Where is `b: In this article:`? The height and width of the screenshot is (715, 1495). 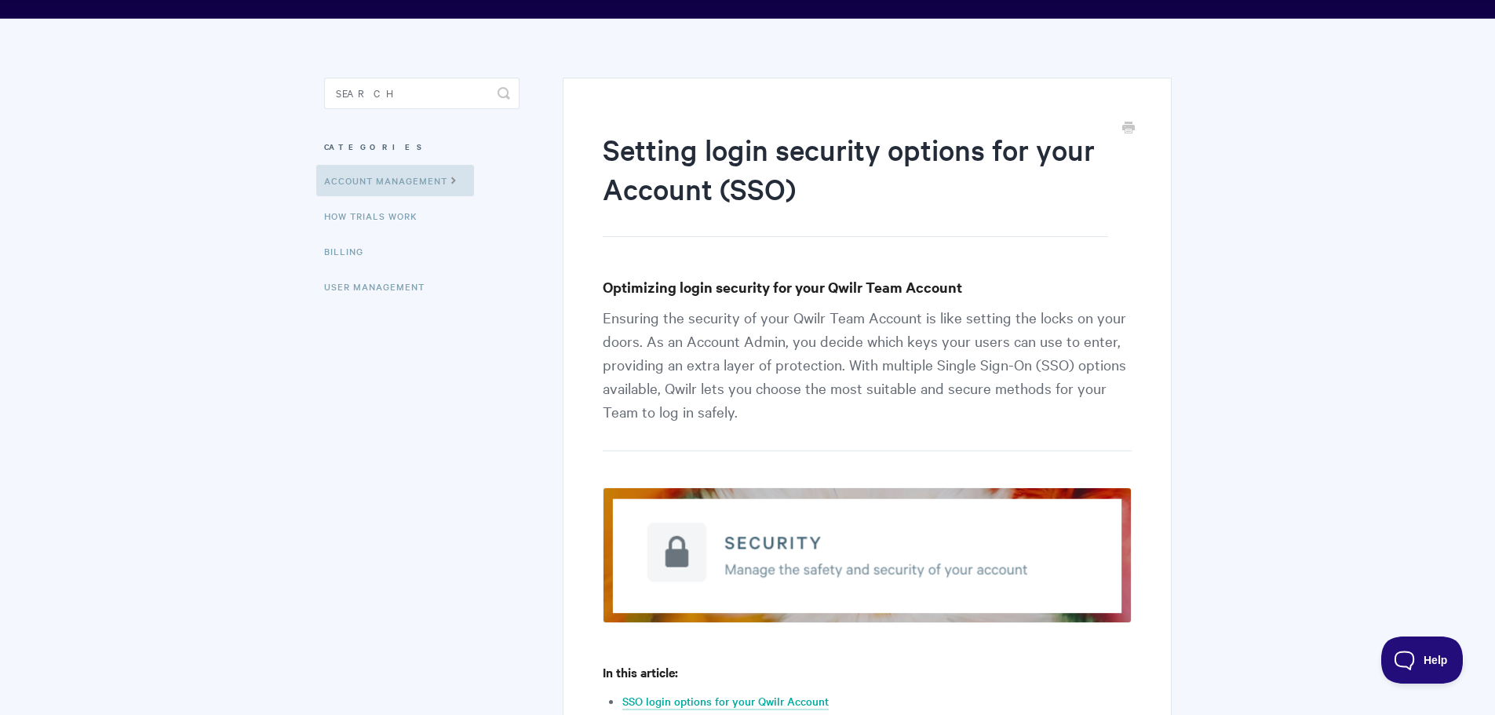 b: In this article: is located at coordinates (640, 672).